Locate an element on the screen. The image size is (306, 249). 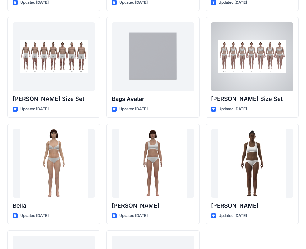
a: Emma is located at coordinates (153, 163).